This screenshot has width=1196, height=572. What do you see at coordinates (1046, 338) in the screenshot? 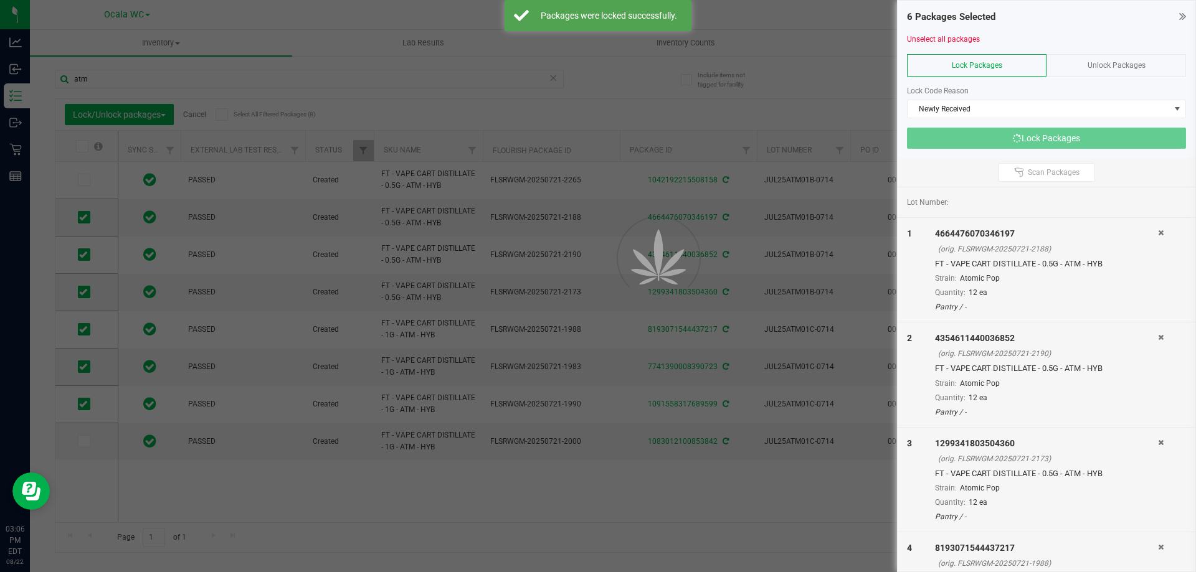
I see `div: 4354611440036852` at bounding box center [1046, 338].